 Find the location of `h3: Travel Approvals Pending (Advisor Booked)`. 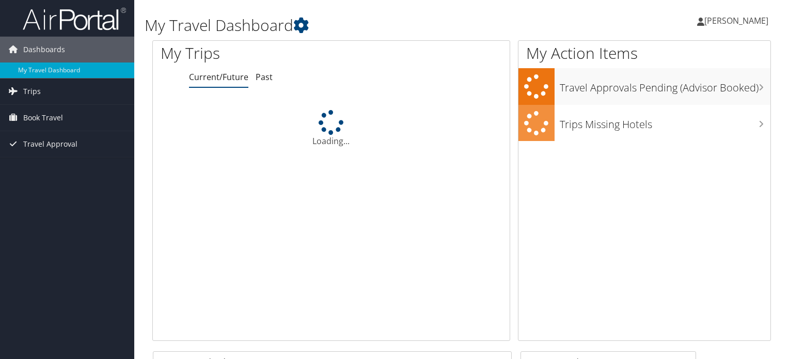

h3: Travel Approvals Pending (Advisor Booked) is located at coordinates (665, 85).